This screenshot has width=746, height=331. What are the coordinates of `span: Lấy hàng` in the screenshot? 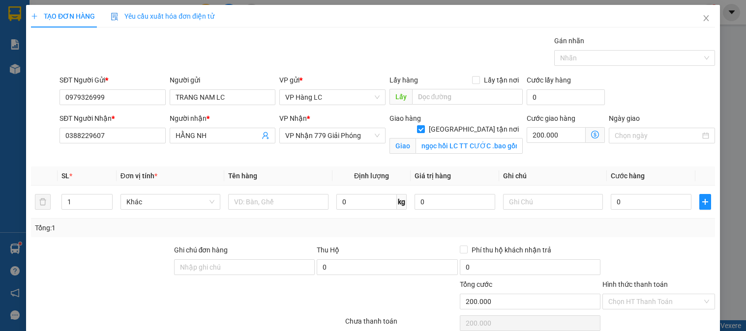 It's located at (404, 80).